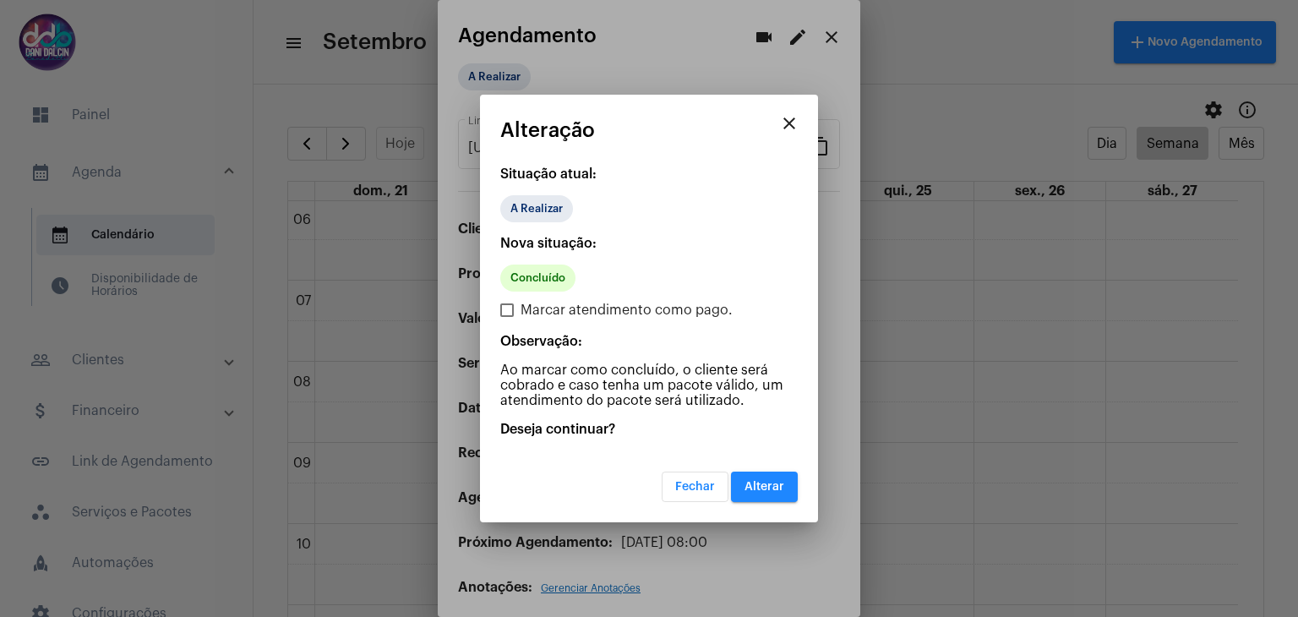 The height and width of the screenshot is (617, 1298). I want to click on mat-chip: Concluído, so click(537, 278).